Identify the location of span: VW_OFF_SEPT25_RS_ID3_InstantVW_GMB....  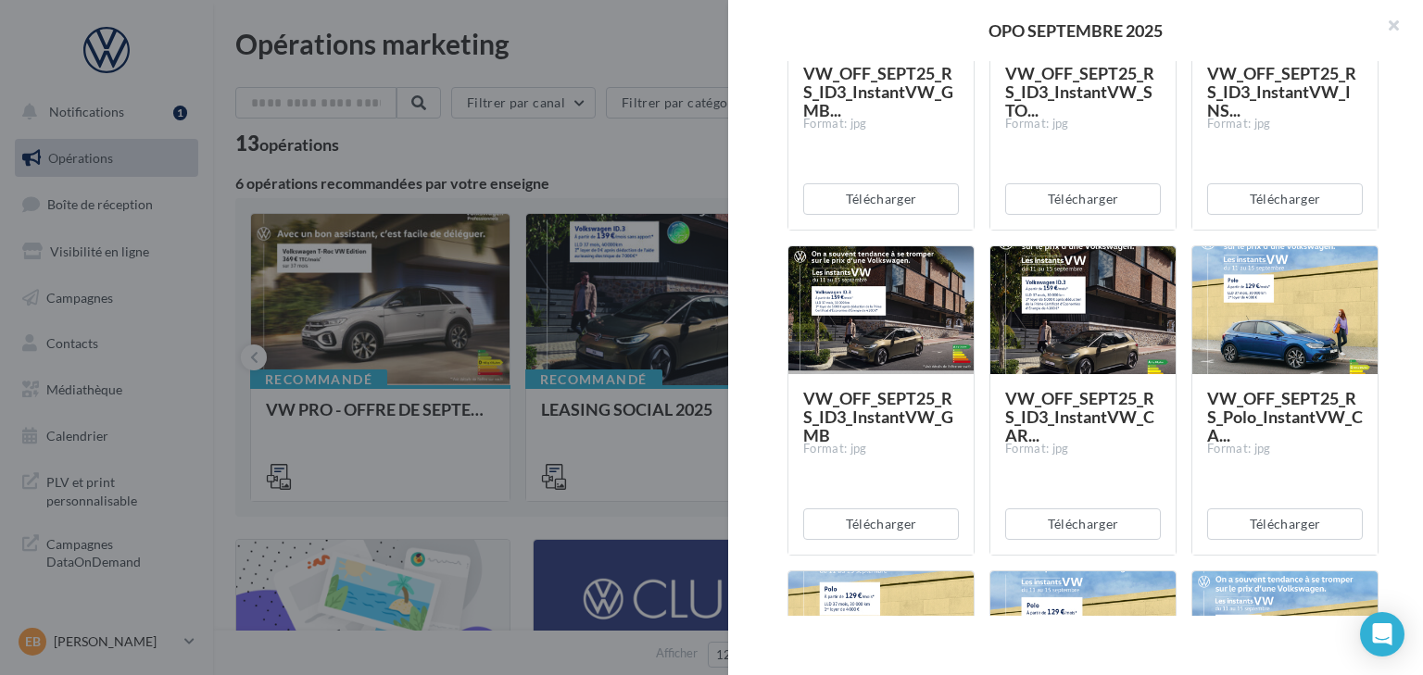
(878, 92).